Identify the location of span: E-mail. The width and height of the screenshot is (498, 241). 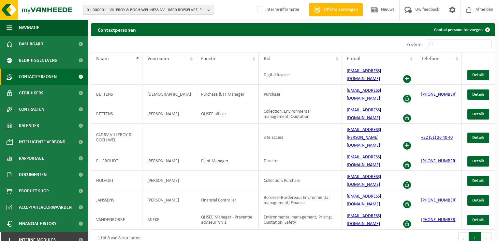
(354, 59).